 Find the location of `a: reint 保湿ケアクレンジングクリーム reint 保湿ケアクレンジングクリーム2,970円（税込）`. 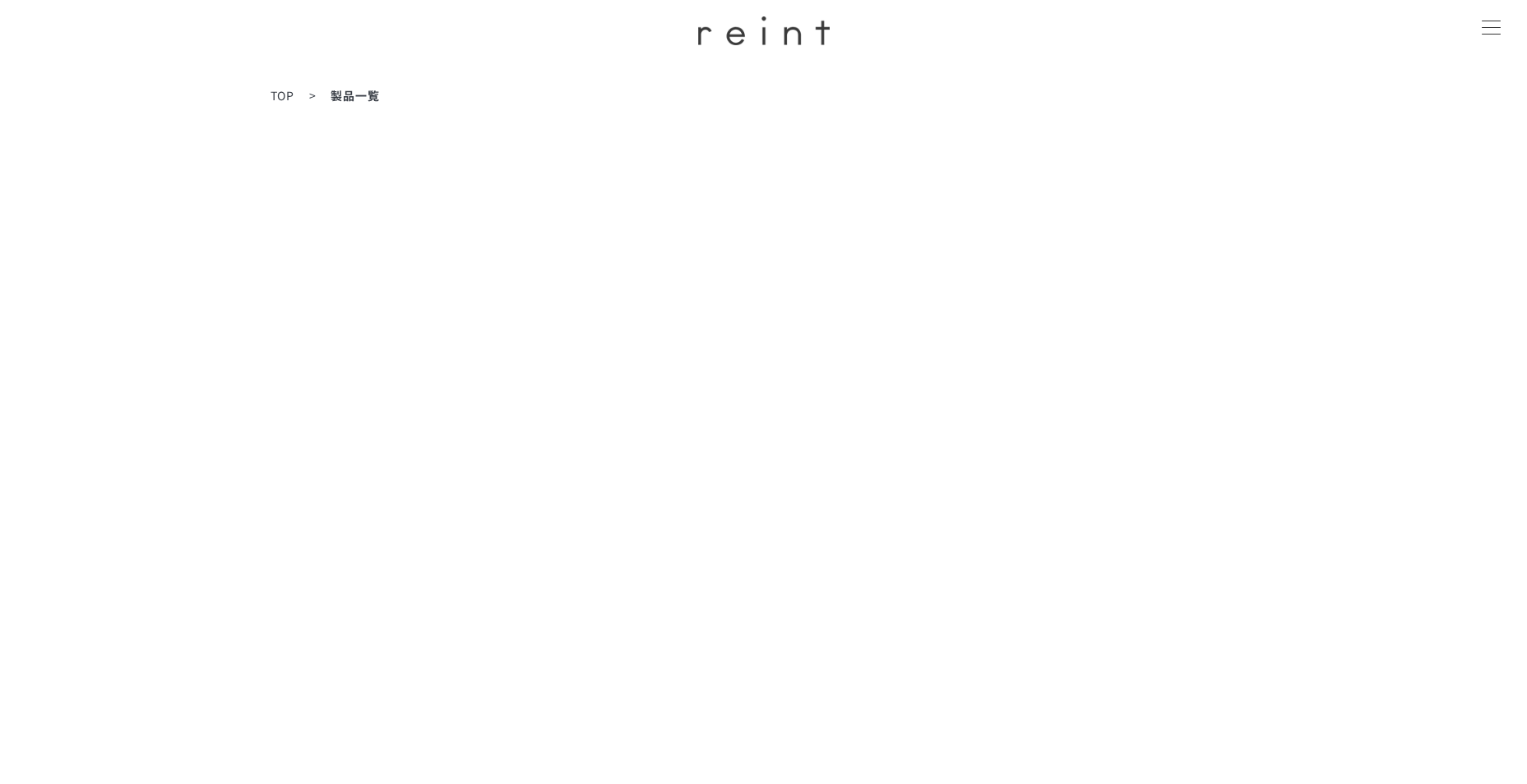

a: reint 保湿ケアクレンジングクリーム reint 保湿ケアクレンジングクリーム2,970円（税込） is located at coordinates (477, 444).